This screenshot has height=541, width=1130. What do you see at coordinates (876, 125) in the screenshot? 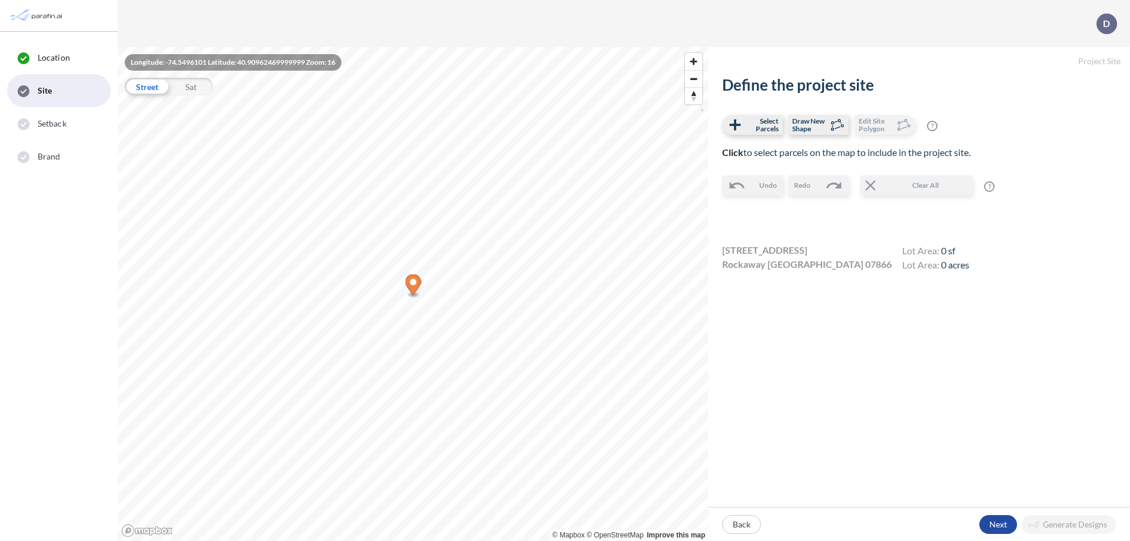
I see `span: Edit Site Polygon` at bounding box center [876, 125].